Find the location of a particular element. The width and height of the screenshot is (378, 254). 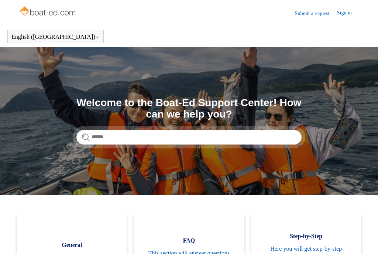

span: General is located at coordinates (72, 245).